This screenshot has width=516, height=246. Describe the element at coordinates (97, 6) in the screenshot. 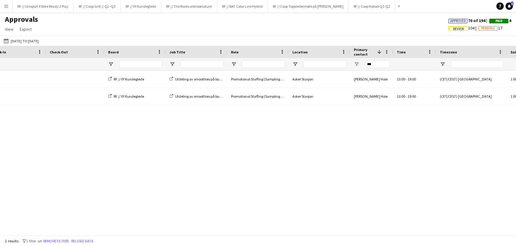

I see `button: RF // Coop Grill // Q2 -Q3` at that location.